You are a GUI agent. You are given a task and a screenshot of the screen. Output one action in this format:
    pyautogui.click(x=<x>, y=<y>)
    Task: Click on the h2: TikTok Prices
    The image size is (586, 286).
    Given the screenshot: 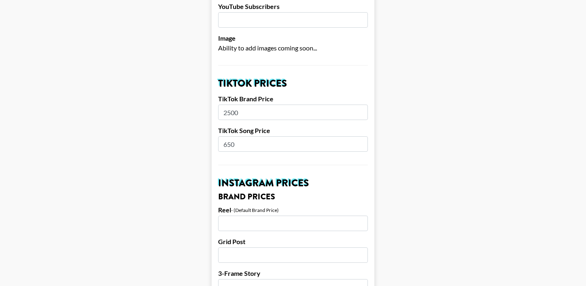 What is the action you would take?
    pyautogui.click(x=293, y=83)
    